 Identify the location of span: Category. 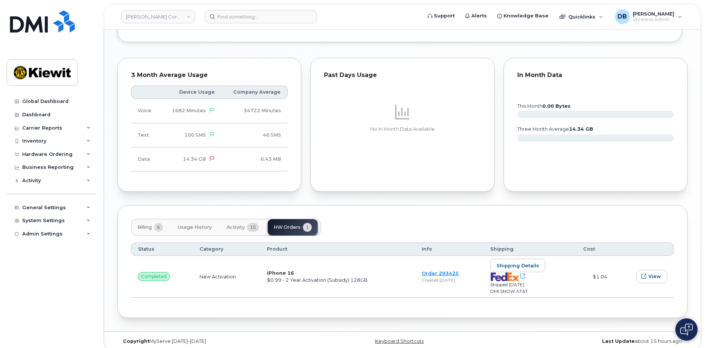
(211, 249).